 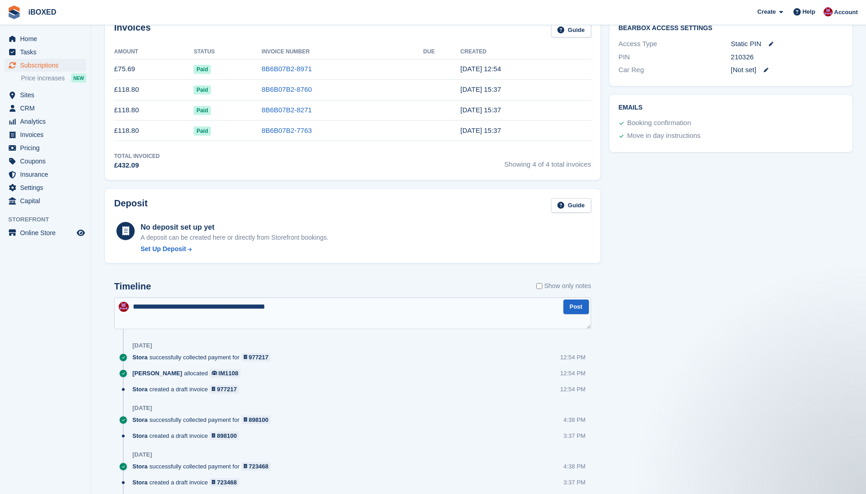 I want to click on span: CRM, so click(x=47, y=108).